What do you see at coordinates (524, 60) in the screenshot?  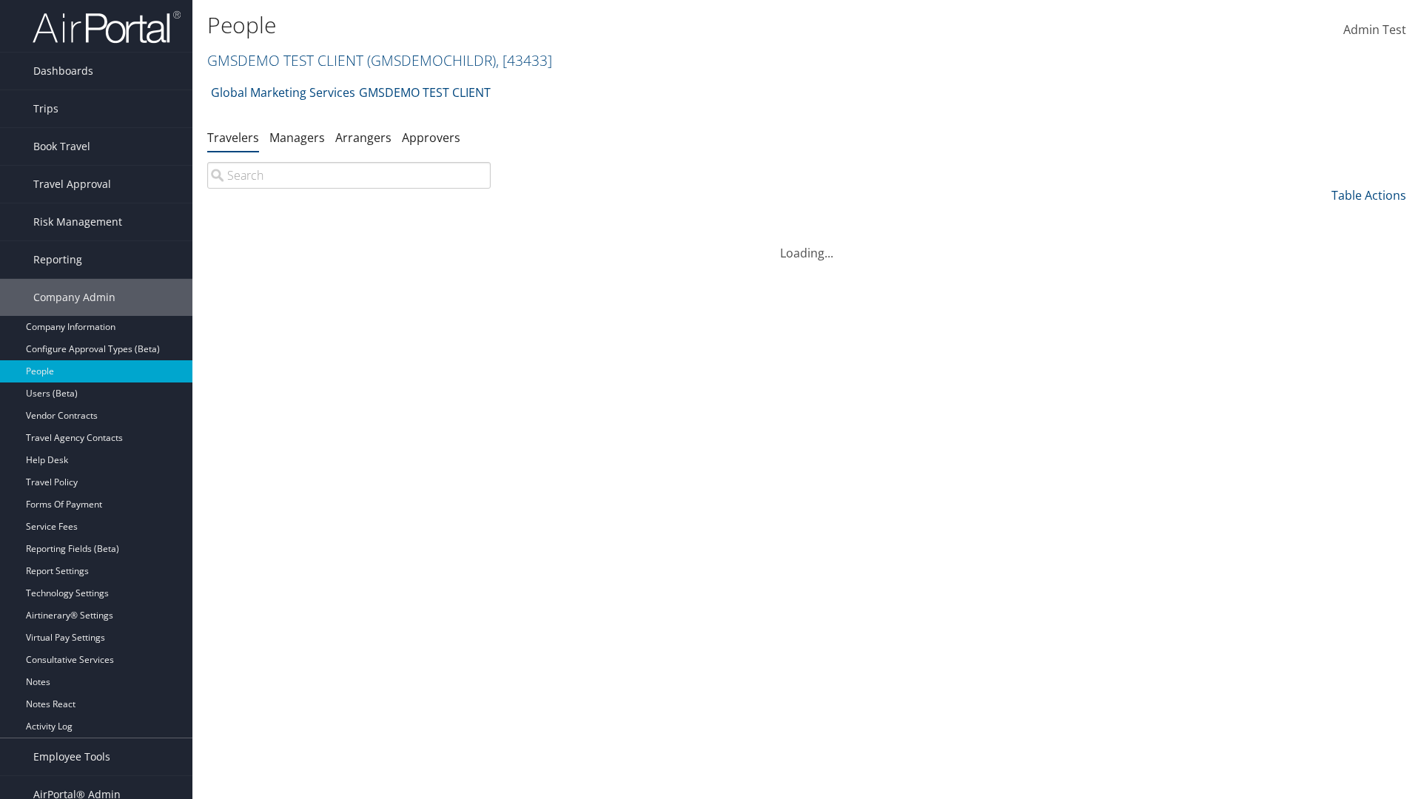 I see `span: , [ 43433 ]` at bounding box center [524, 60].